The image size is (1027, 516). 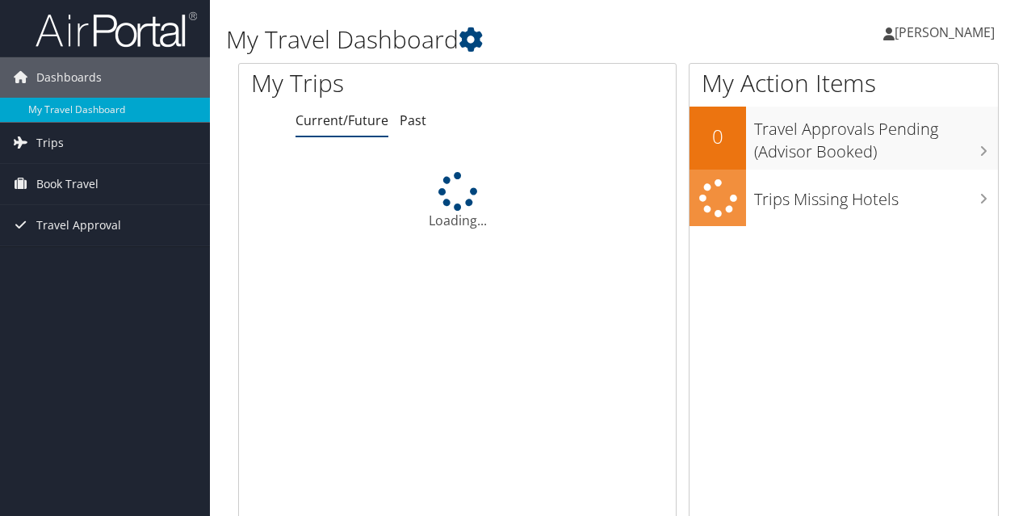 I want to click on span: Trips, so click(x=50, y=143).